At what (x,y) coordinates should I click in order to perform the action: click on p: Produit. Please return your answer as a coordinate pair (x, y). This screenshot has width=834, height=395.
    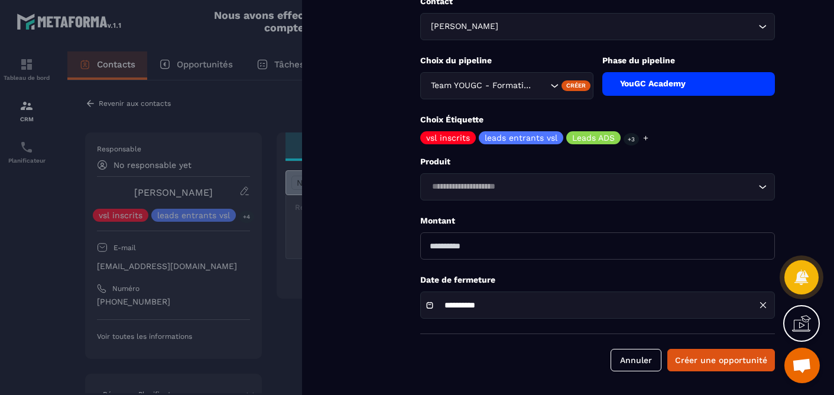
    Looking at the image, I should click on (597, 161).